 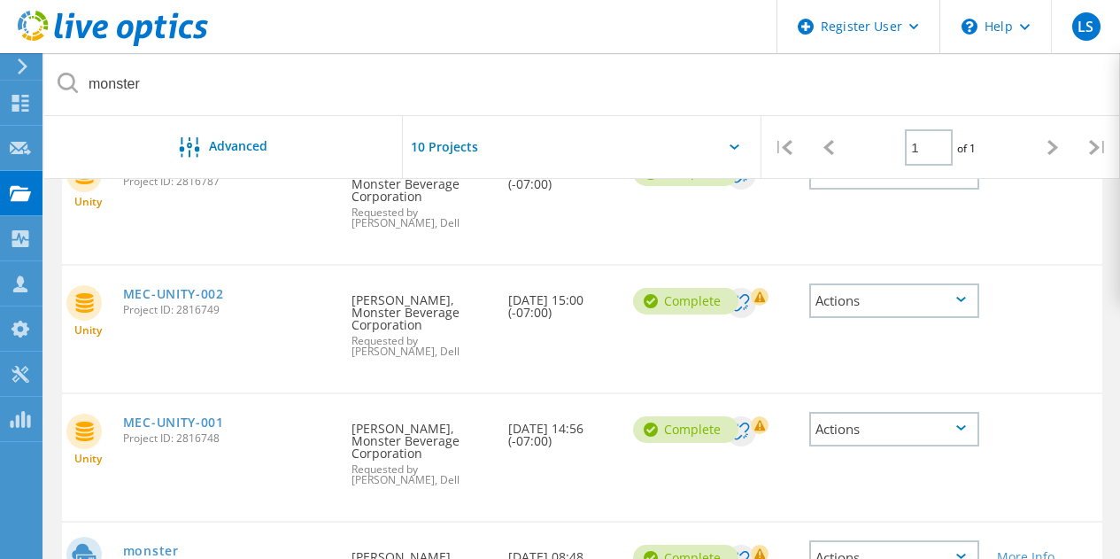 I want to click on a: MEC-UNITY-001, so click(x=174, y=422).